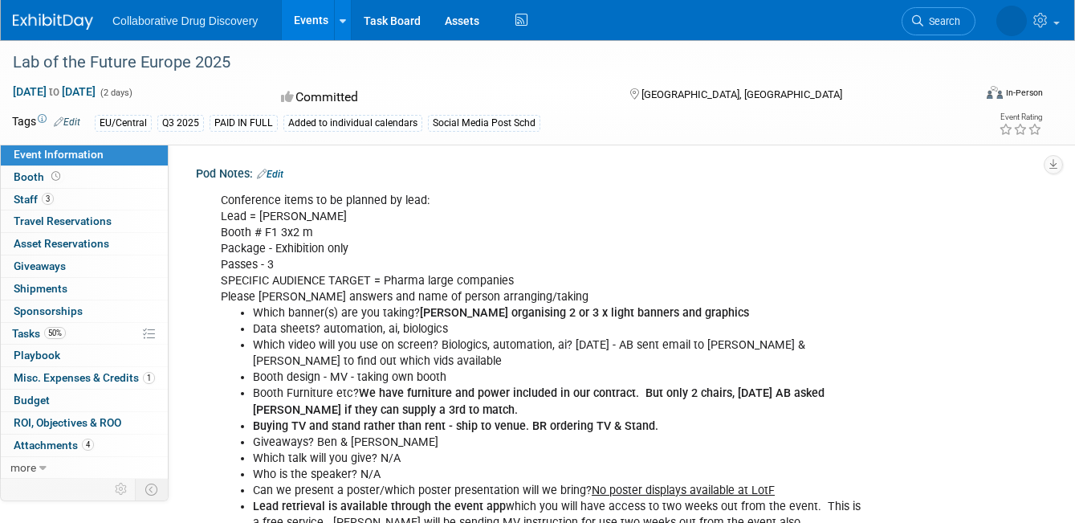 The height and width of the screenshot is (523, 1075). Describe the element at coordinates (55, 176) in the screenshot. I see `span: Booth not reserved yet` at that location.